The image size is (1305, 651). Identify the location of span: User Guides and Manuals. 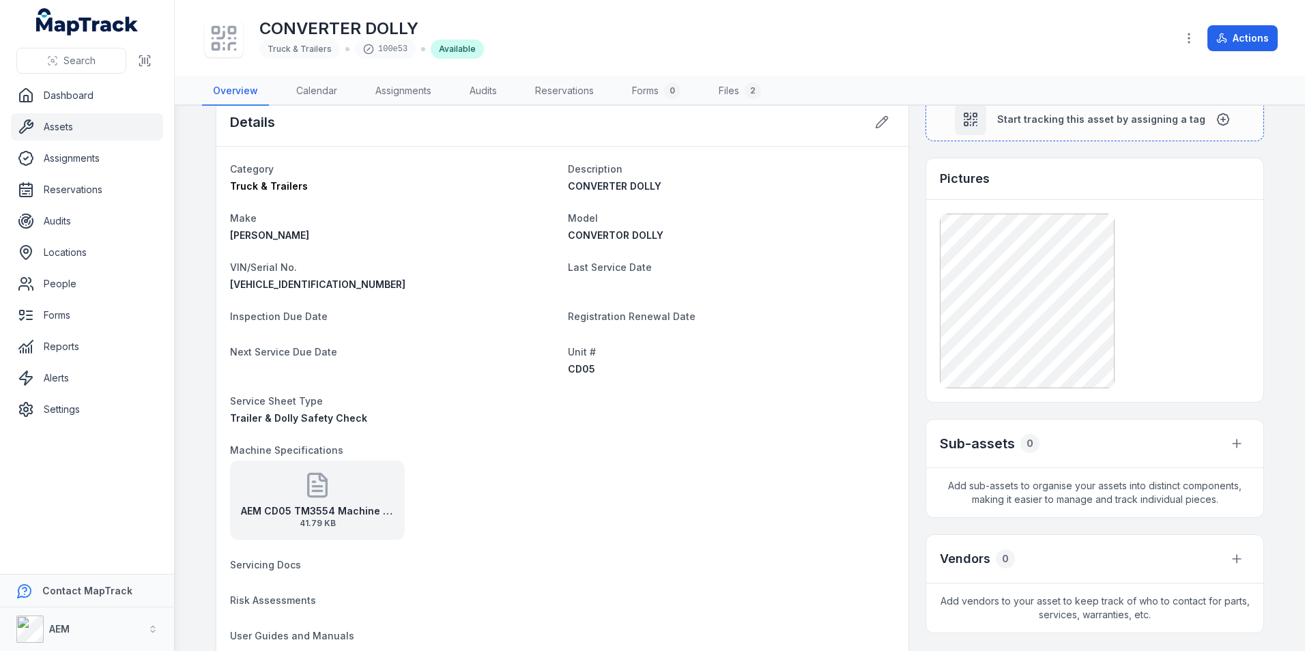
(292, 635).